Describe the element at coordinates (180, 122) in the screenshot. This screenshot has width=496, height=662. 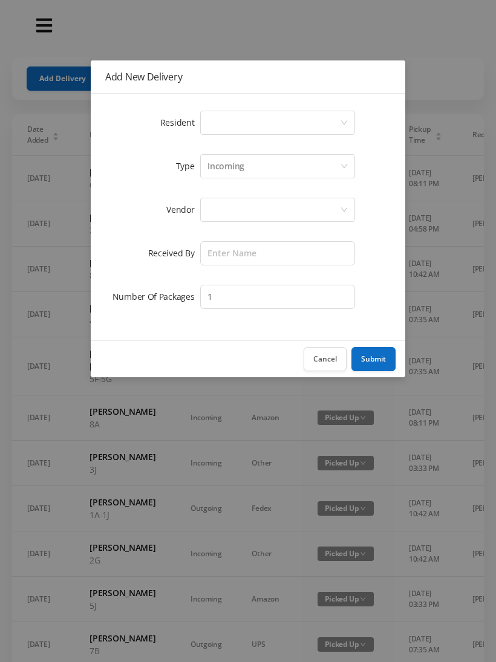
I see `label: Resident` at that location.